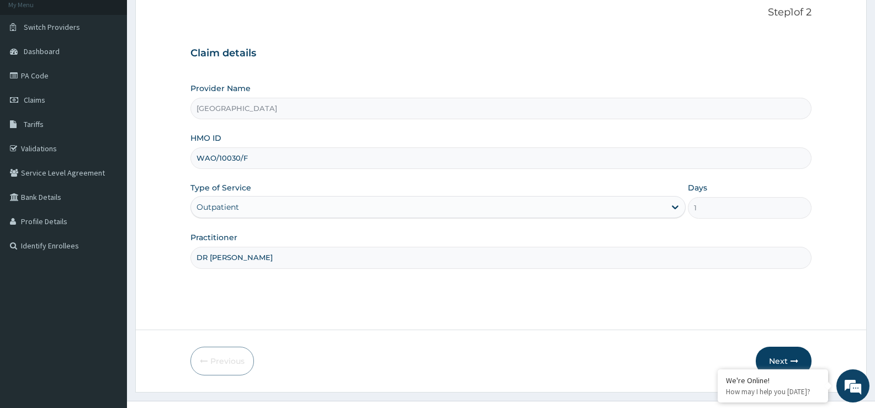 Image resolution: width=875 pixels, height=408 pixels. Describe the element at coordinates (41, 51) in the screenshot. I see `span: Dashboard` at that location.